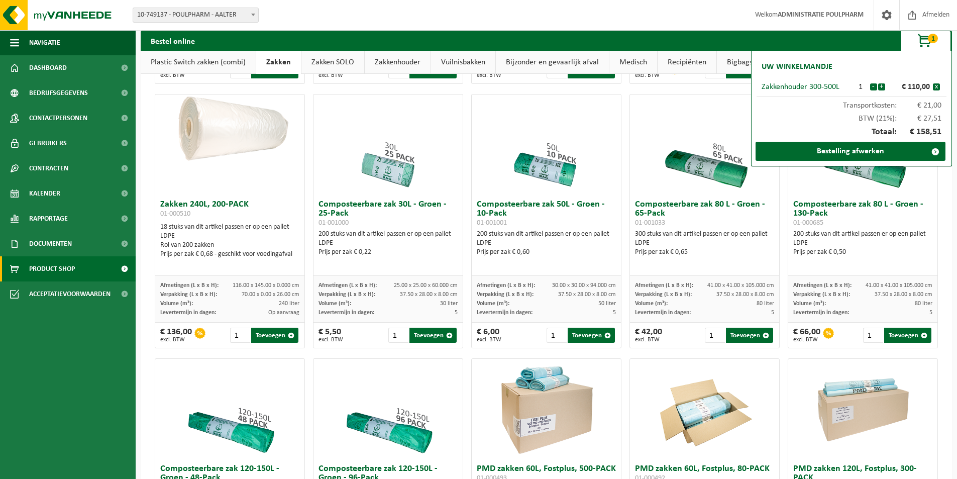  What do you see at coordinates (229, 245) in the screenshot?
I see `div: Rol van 200 zakken` at bounding box center [229, 245].